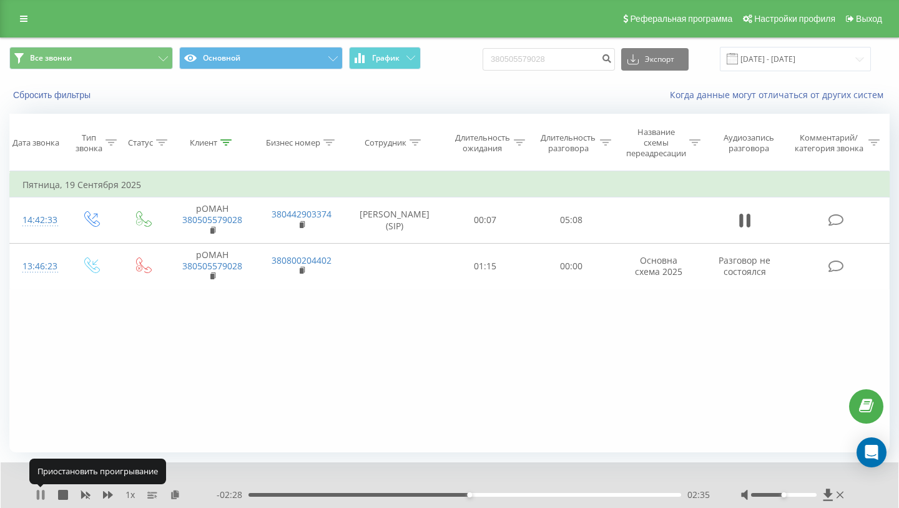  I want to click on div: 14:42:33, so click(37, 220).